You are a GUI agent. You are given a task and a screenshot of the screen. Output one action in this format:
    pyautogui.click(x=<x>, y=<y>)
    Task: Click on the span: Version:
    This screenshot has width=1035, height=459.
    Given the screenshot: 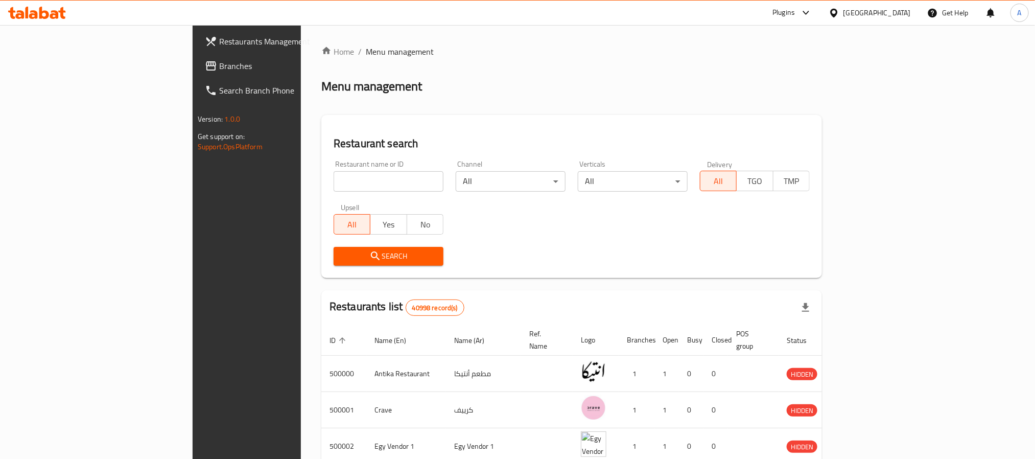 What is the action you would take?
    pyautogui.click(x=210, y=119)
    